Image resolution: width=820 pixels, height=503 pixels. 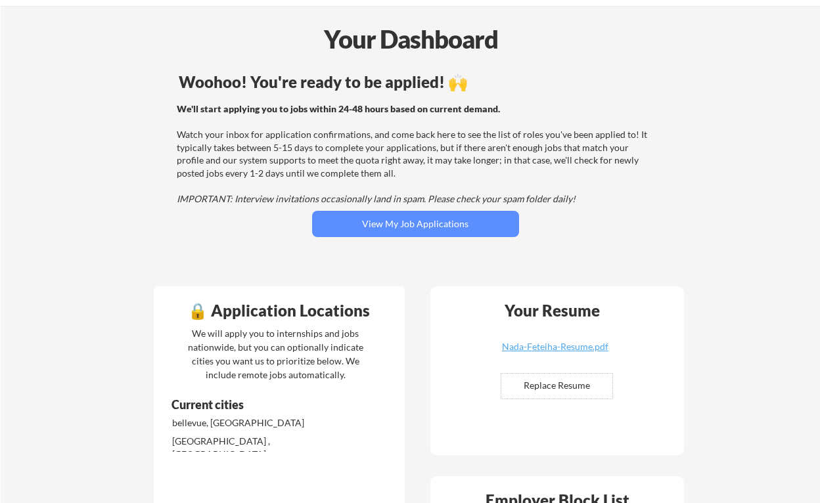 What do you see at coordinates (413, 154) in the screenshot?
I see `div: Watch your inbox for application confirmations, and come back here to see the list of roles you'v...` at bounding box center [413, 154].